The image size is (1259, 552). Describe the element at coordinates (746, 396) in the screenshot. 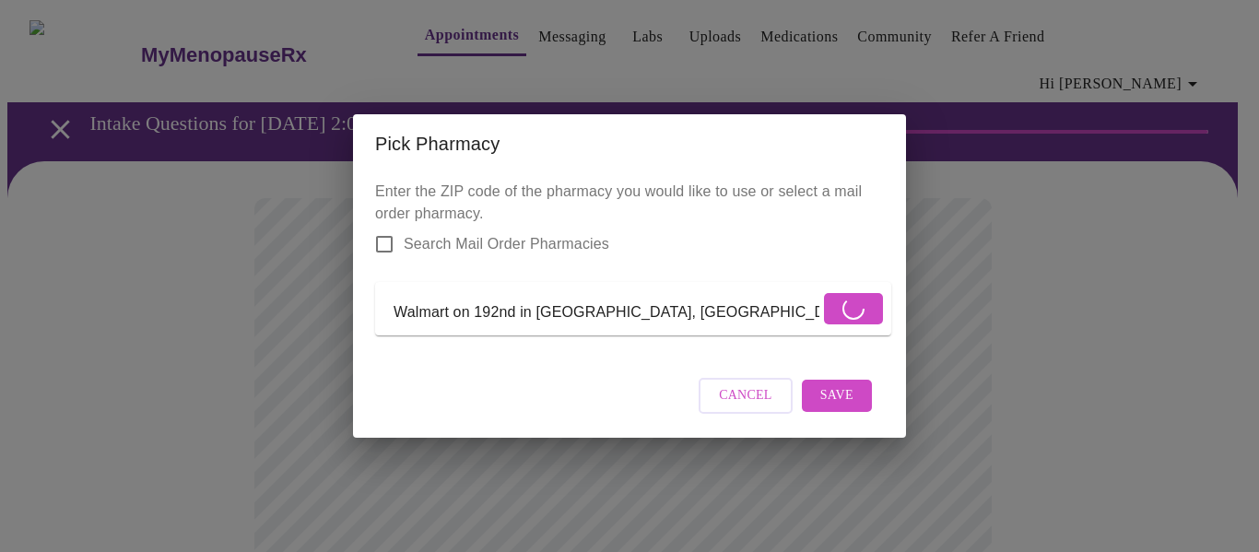

I see `span: Cancel` at that location.